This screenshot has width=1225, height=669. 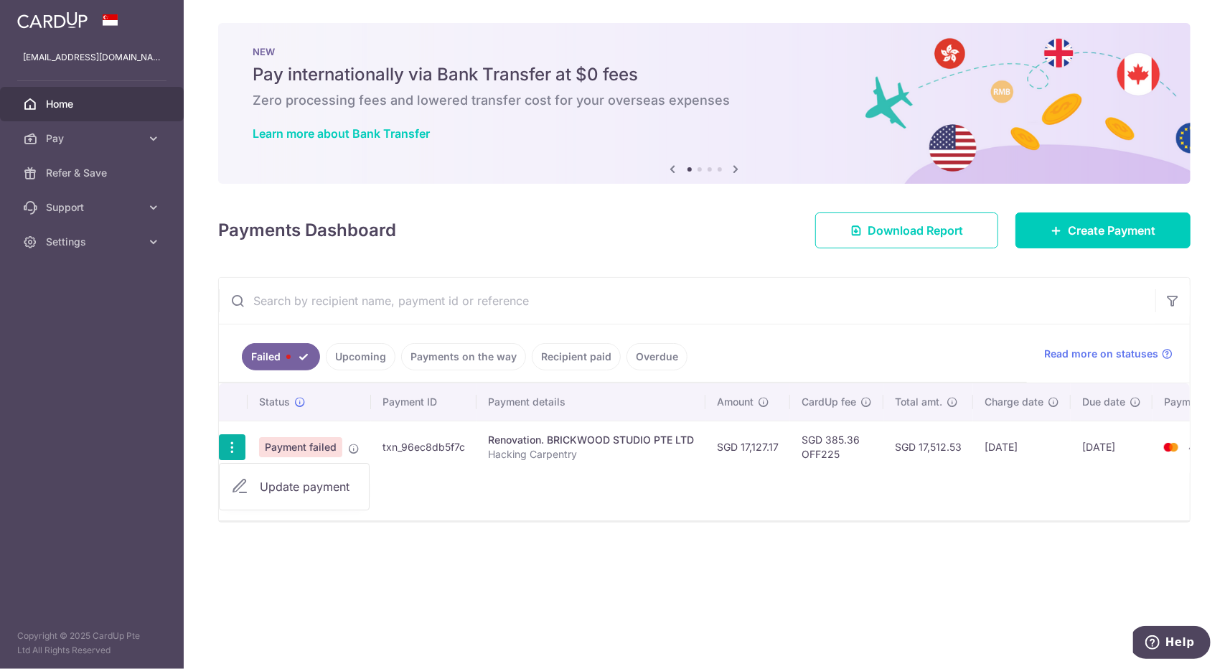 What do you see at coordinates (590, 440) in the screenshot?
I see `div: Renovation. BRICKWOOD STUDIO PTE LTD` at bounding box center [590, 440].